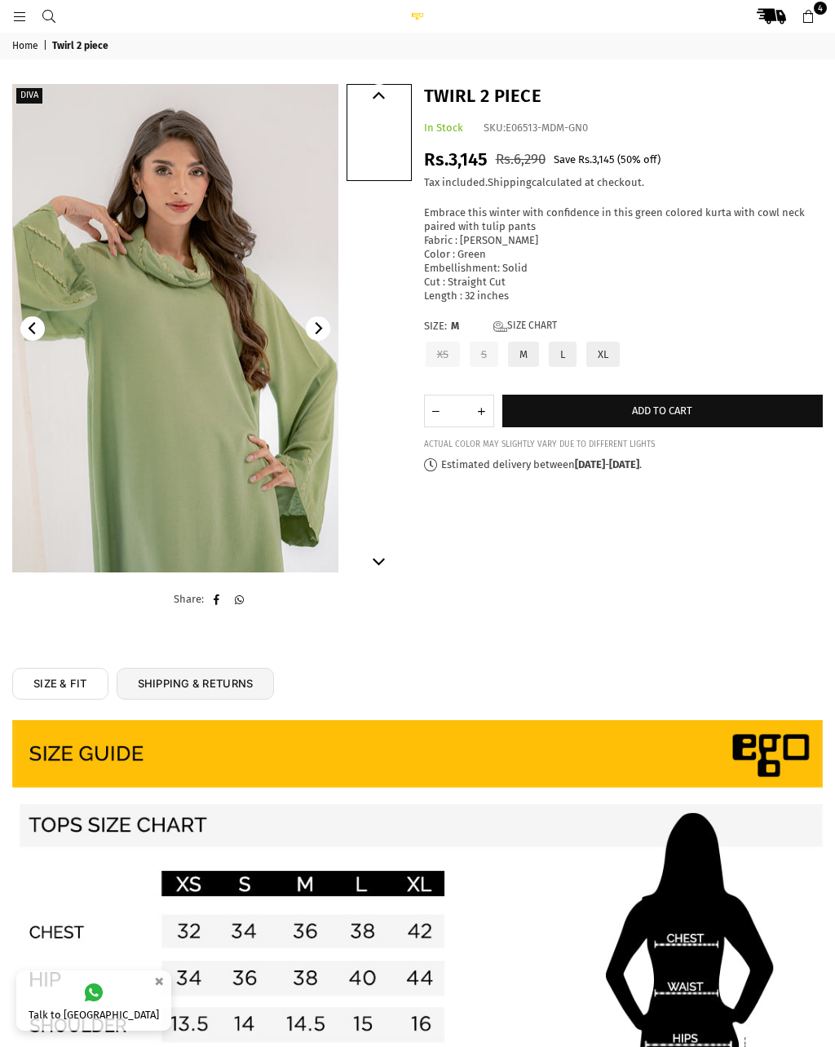 The image size is (835, 1047). I want to click on a: Menu, so click(20, 16).